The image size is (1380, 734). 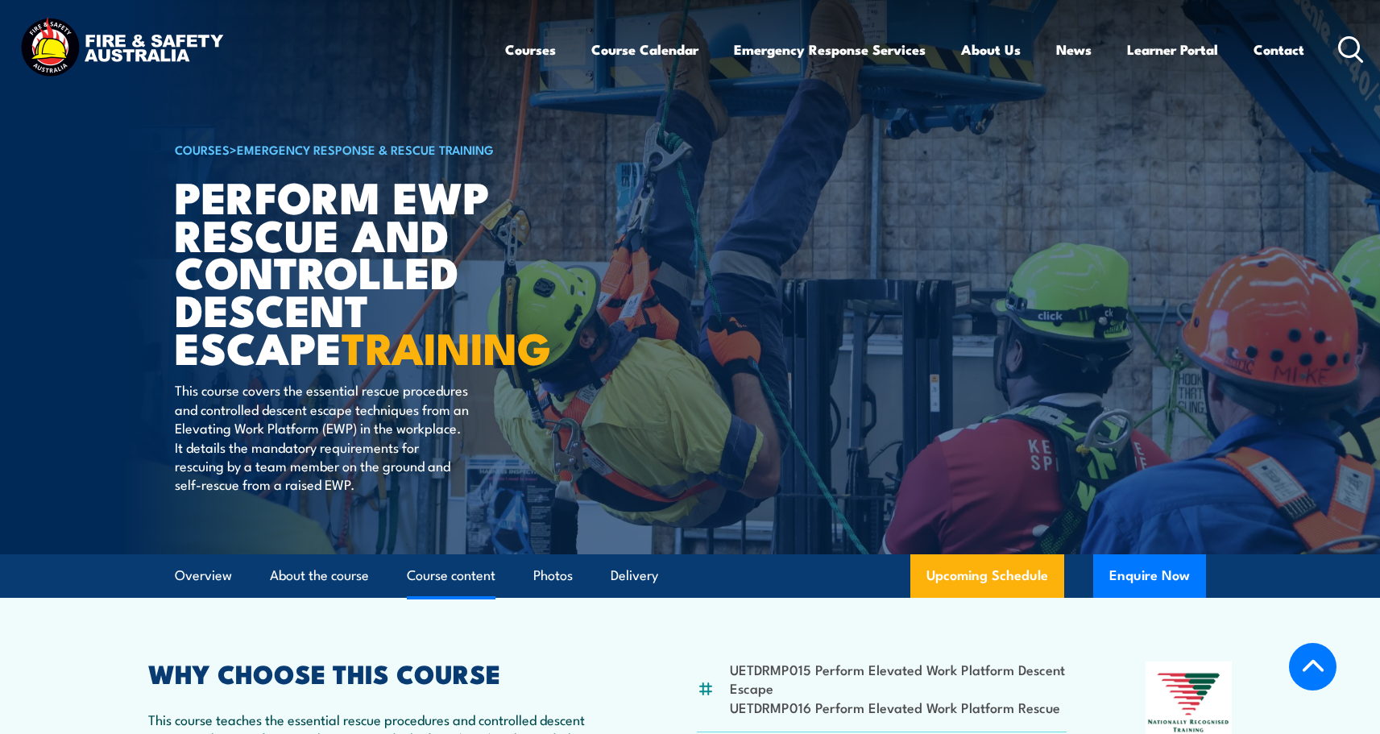 I want to click on a: Overview, so click(x=203, y=575).